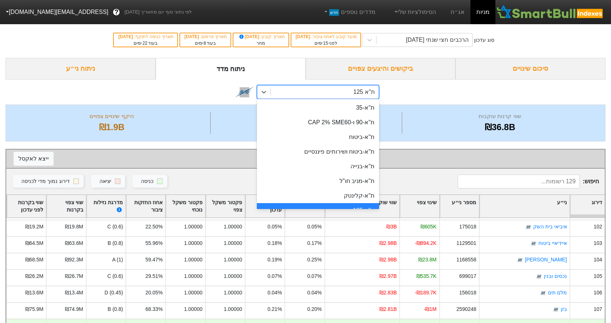 This screenshot has height=323, width=611. Describe the element at coordinates (391, 227) in the screenshot. I see `div: ₪3B` at that location.